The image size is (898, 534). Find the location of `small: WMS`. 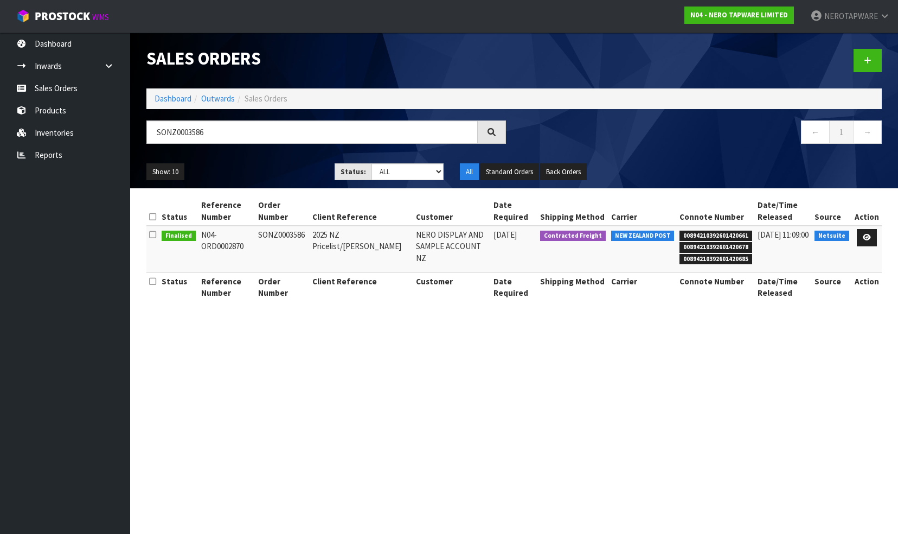

small: WMS is located at coordinates (100, 17).